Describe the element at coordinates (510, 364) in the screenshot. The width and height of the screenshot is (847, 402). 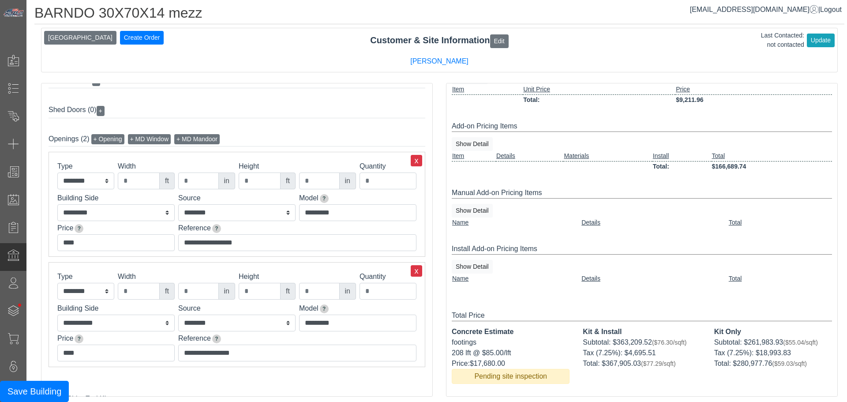
I see `div: Price:` at that location.